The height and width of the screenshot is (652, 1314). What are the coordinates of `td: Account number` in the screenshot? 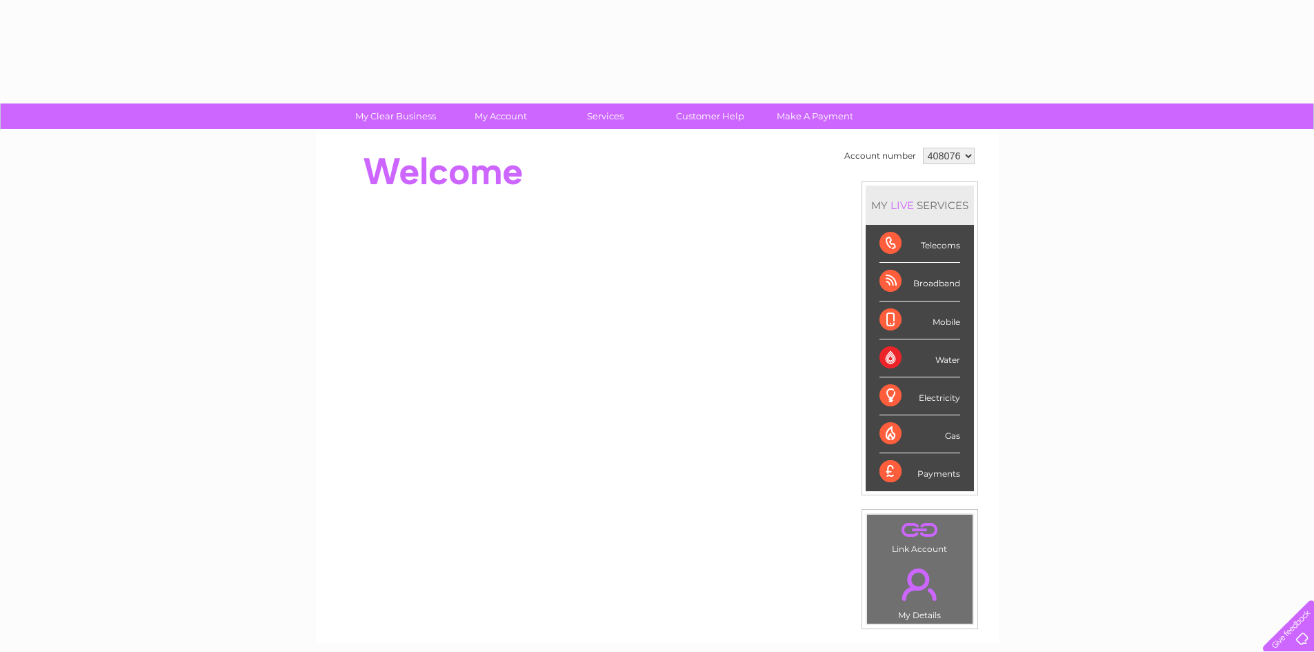 It's located at (880, 156).